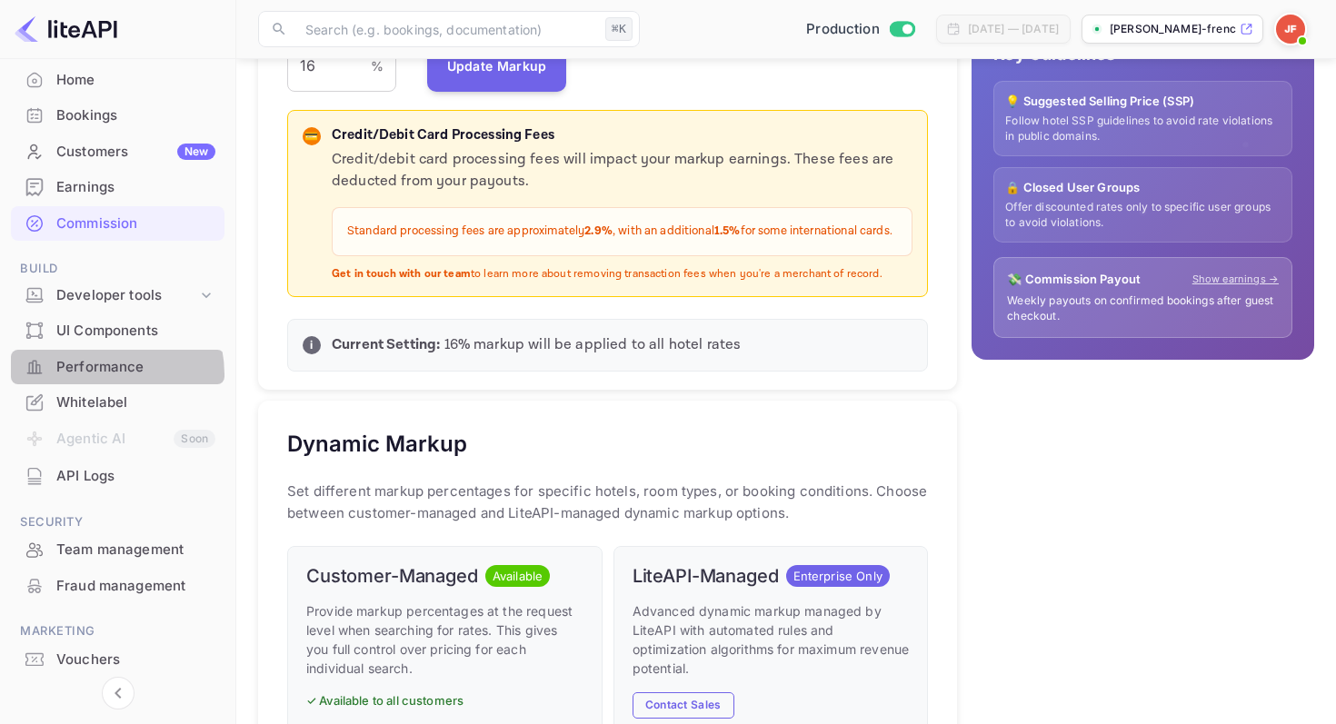 The width and height of the screenshot is (1336, 724). I want to click on a: Earnings, so click(117, 186).